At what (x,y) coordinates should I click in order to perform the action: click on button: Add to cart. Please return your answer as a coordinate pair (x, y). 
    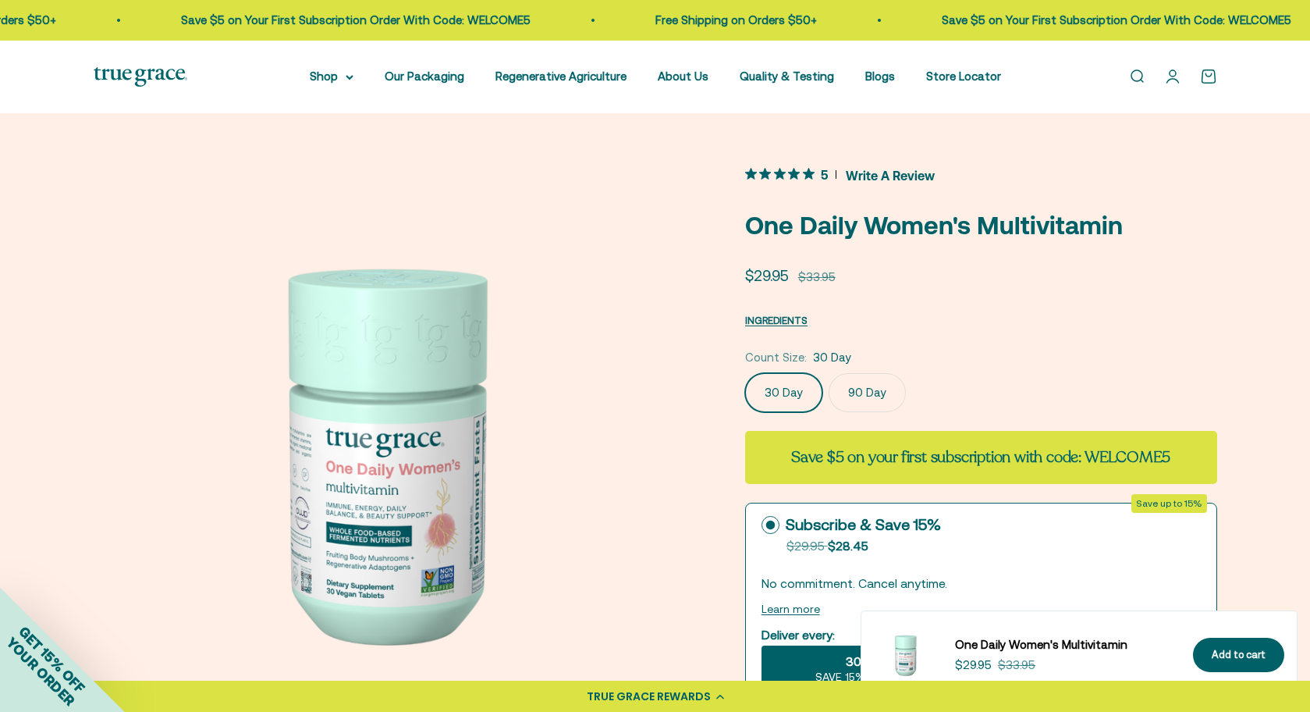
    Looking at the image, I should click on (1238, 655).